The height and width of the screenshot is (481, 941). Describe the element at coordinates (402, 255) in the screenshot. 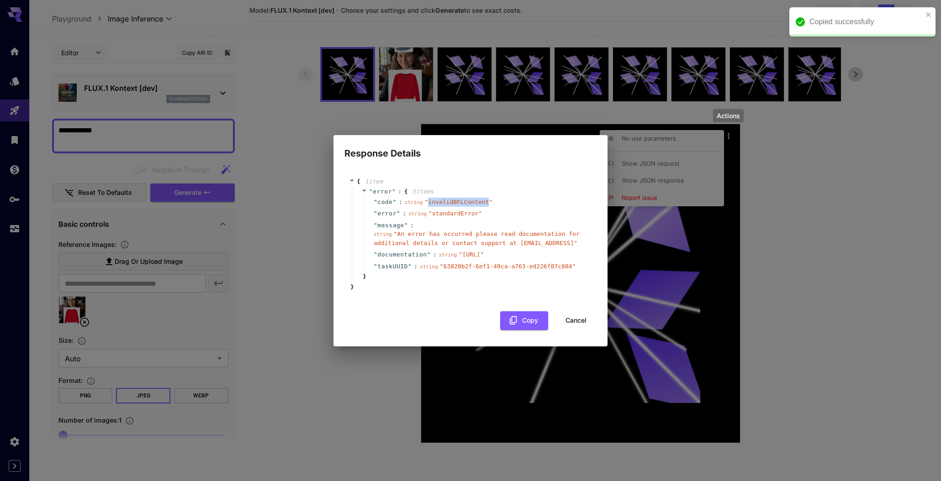

I see `span: documentation` at that location.